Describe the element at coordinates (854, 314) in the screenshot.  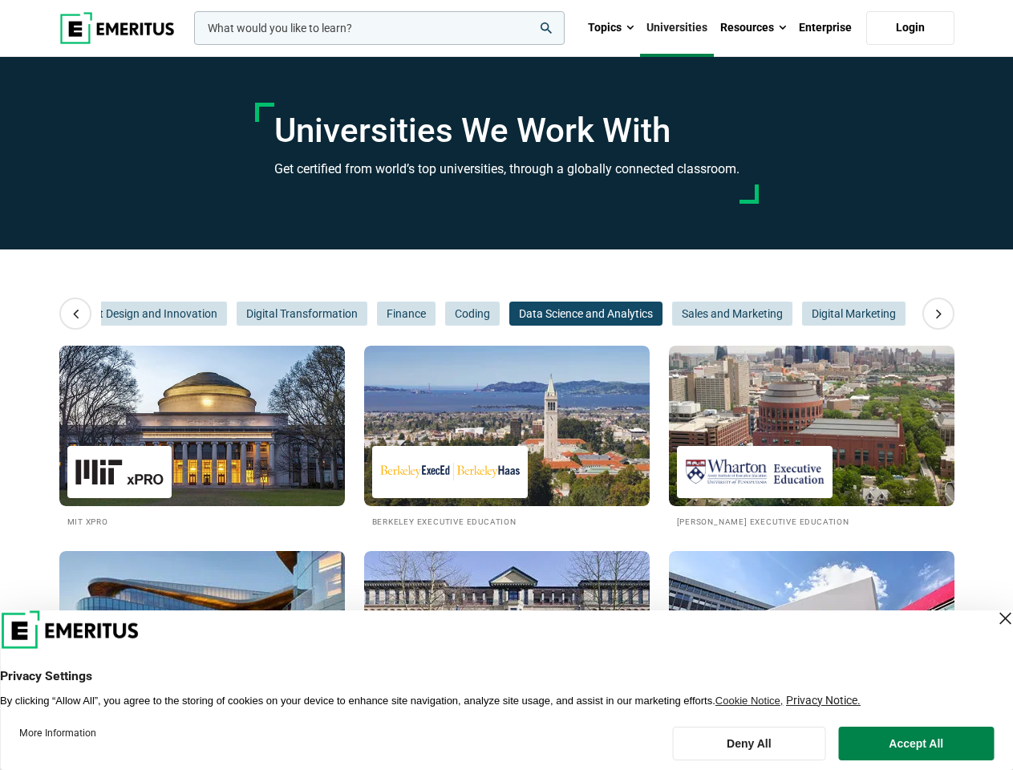
I see `span: Digital Marketing` at that location.